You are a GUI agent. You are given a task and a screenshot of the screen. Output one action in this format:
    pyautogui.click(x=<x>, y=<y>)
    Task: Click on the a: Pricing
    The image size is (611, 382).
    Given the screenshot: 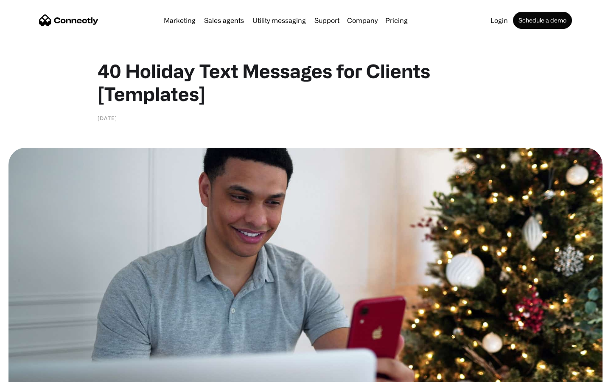 What is the action you would take?
    pyautogui.click(x=397, y=20)
    